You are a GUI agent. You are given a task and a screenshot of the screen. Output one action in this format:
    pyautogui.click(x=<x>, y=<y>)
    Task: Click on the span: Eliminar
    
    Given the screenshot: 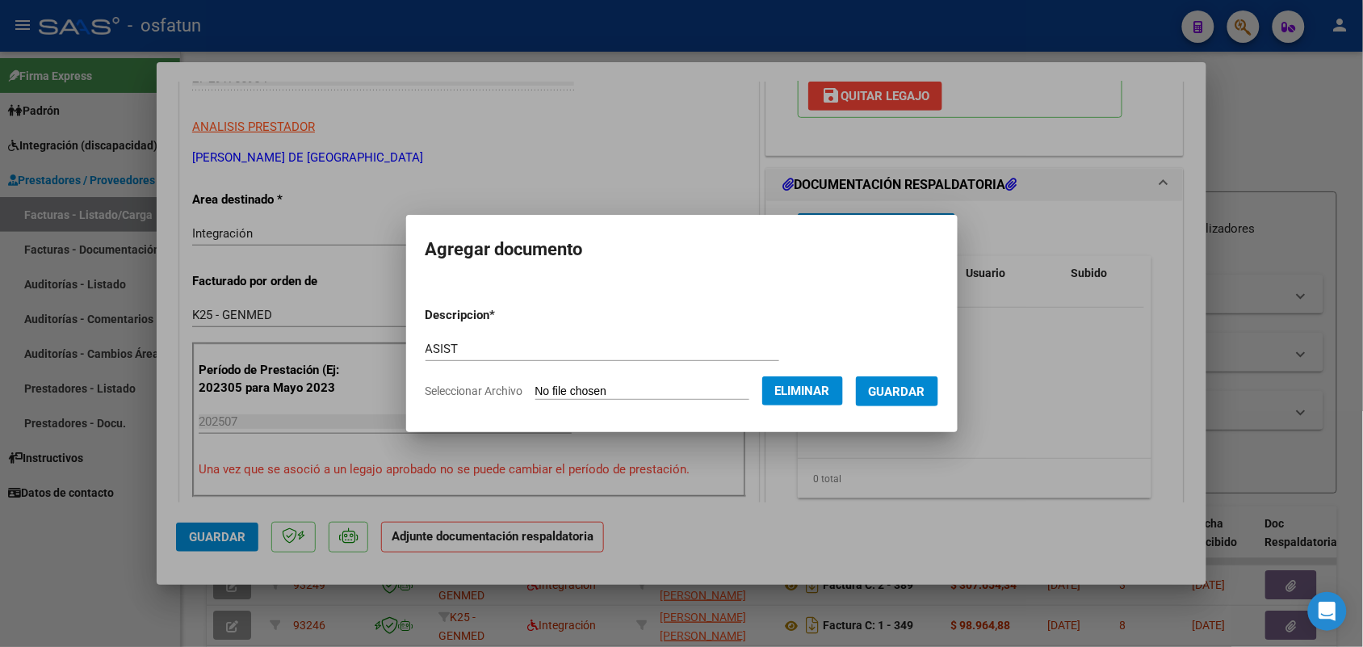 What is the action you would take?
    pyautogui.click(x=803, y=391)
    